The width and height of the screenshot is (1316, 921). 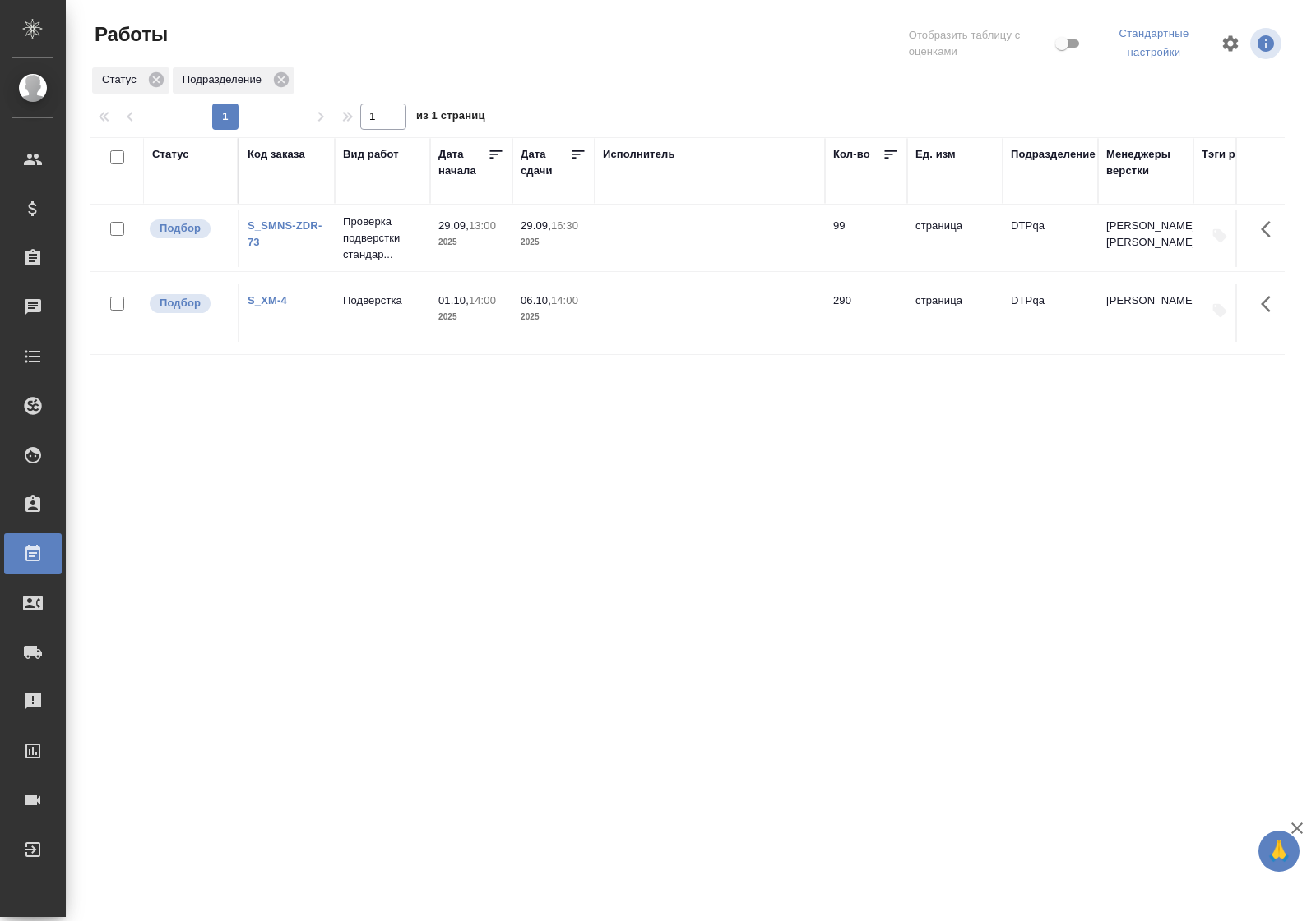 I want to click on div: split button, so click(x=1153, y=43).